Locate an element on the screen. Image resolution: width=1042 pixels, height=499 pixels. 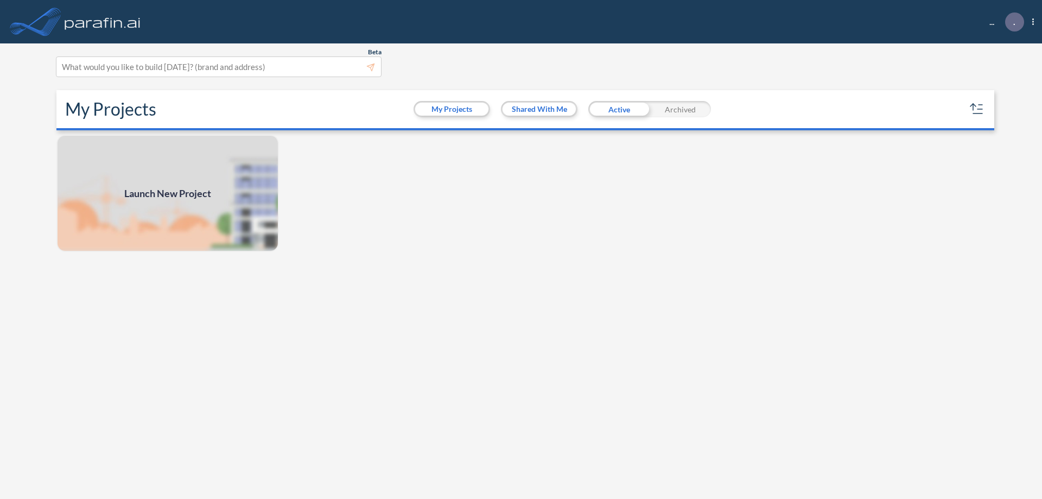
img: logo is located at coordinates (103, 22).